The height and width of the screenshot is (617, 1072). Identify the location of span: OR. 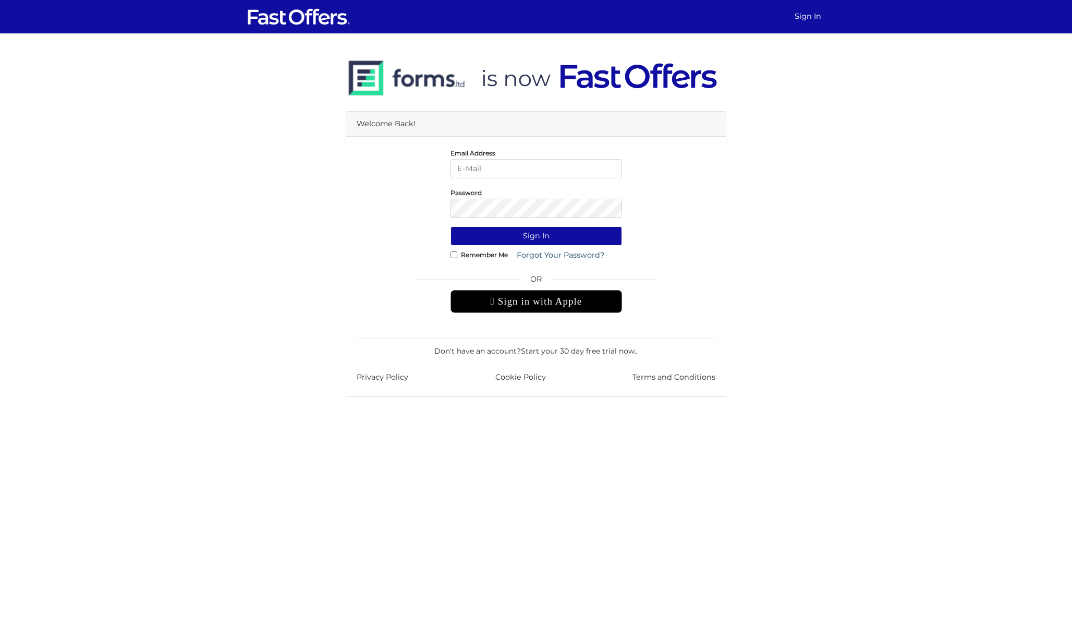
(536, 282).